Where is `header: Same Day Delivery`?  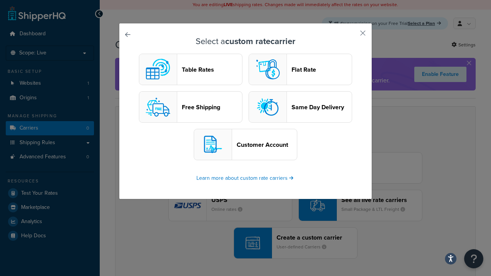
header: Same Day Delivery is located at coordinates (322, 107).